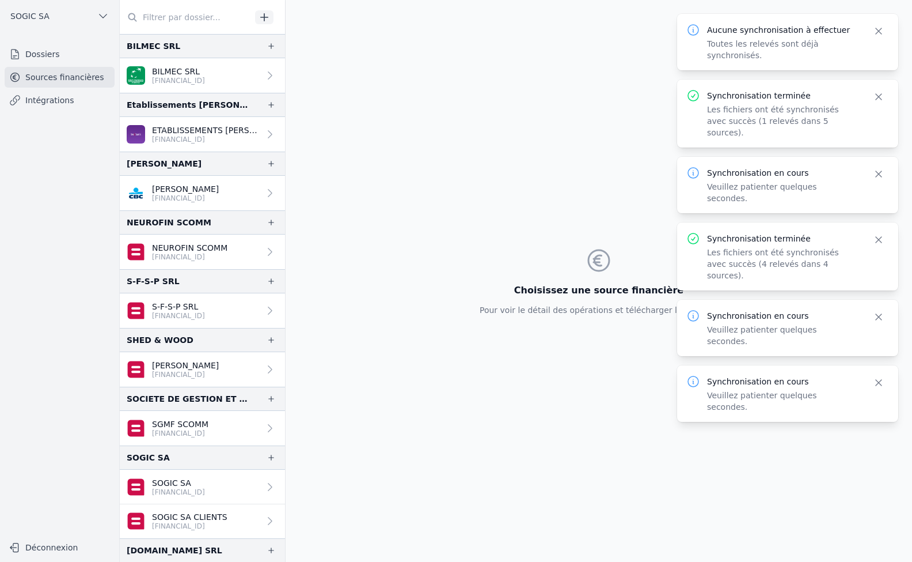 The height and width of the screenshot is (562, 912). I want to click on span: SOGIC SA, so click(30, 16).